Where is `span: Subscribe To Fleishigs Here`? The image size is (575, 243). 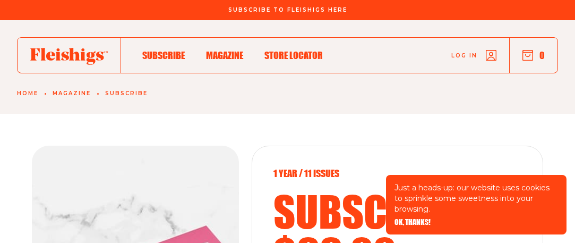 span: Subscribe To Fleishigs Here is located at coordinates (288, 10).